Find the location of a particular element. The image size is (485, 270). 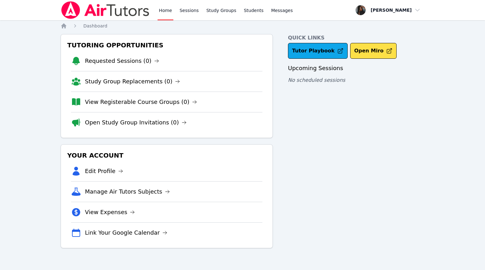

nav: Breadcrumb is located at coordinates (242, 26).